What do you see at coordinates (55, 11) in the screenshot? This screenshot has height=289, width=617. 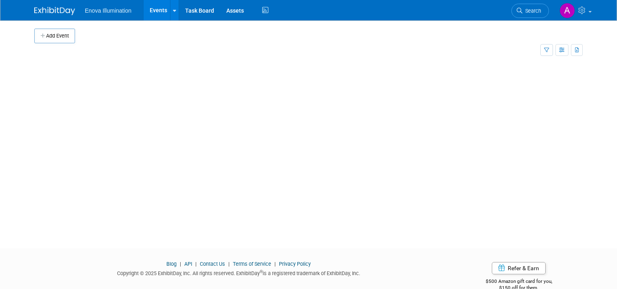 I see `img: ExhibitDay` at bounding box center [55, 11].